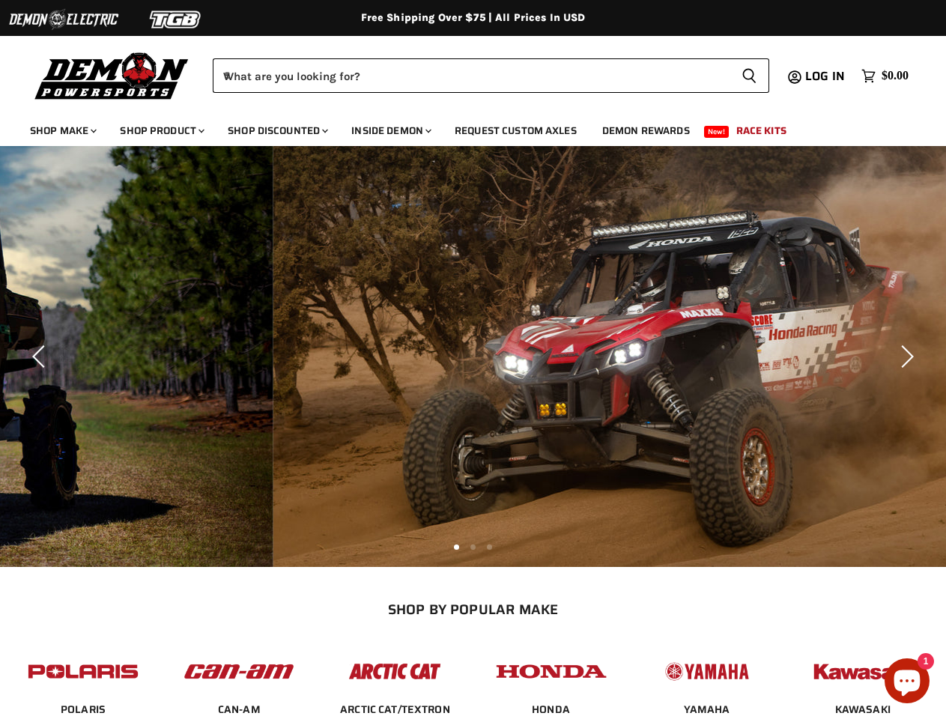 The width and height of the screenshot is (946, 719). Describe the element at coordinates (83, 671) in the screenshot. I see `img: POPULAR_MAKE_logo_2_dba48cf1-af45-46d4-8f73-953a0f002620.jpg` at that location.